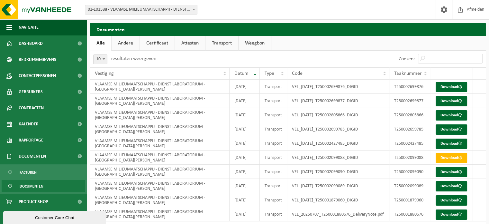 Image resolution: width=489 pixels, height=224 pixels. Describe the element at coordinates (29, 124) in the screenshot. I see `span: Kalender` at that location.